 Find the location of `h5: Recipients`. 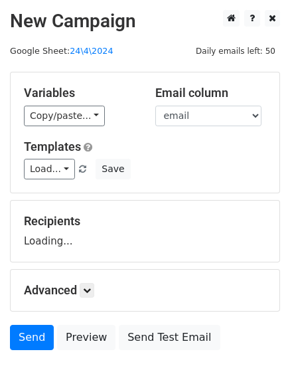

h5: Recipients is located at coordinates (145, 221).